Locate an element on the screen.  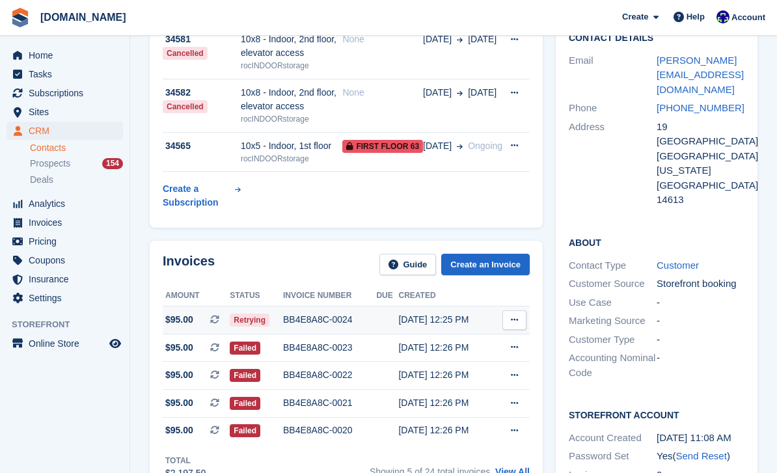
div: BB4E8A8C-0022 is located at coordinates (329, 375).